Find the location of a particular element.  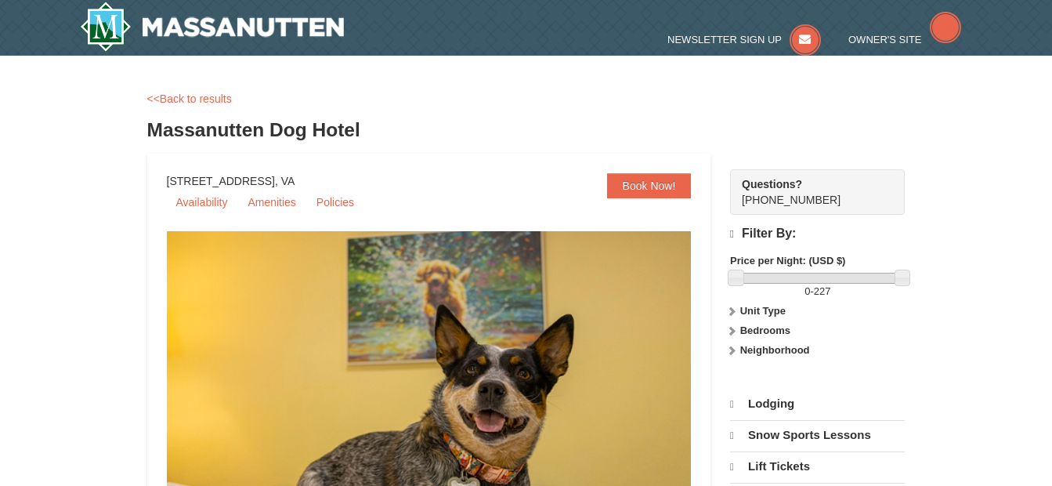

strong: Unit Type is located at coordinates (763, 310).